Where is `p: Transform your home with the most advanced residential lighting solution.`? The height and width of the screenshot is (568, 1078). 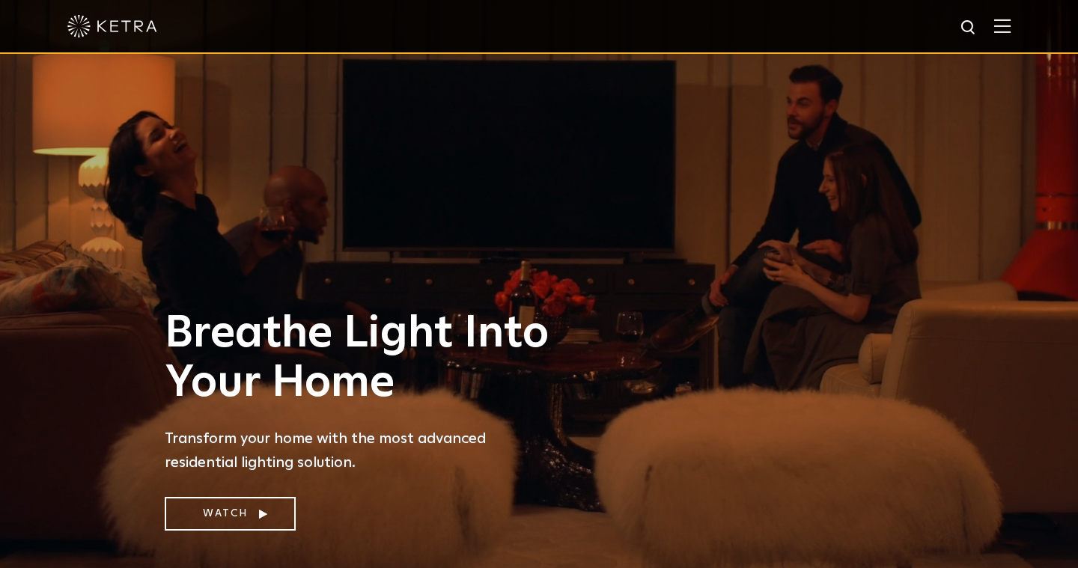 p: Transform your home with the most advanced residential lighting solution. is located at coordinates (363, 451).